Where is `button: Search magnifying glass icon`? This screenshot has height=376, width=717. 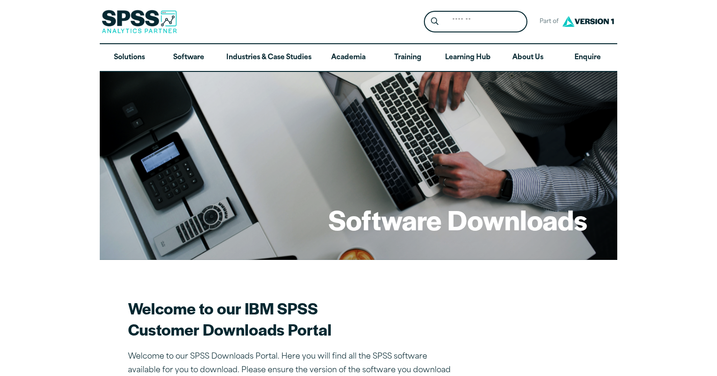
button: Search magnifying glass icon is located at coordinates (434, 22).